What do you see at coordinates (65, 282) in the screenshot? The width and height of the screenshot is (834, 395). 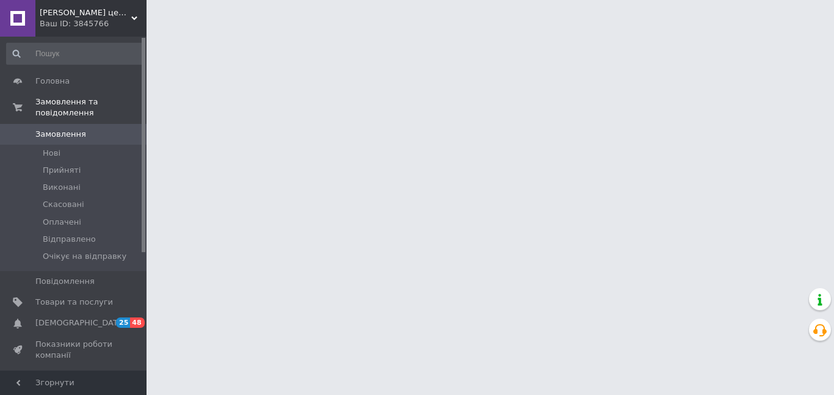 I see `span: Повідомлення` at bounding box center [65, 282].